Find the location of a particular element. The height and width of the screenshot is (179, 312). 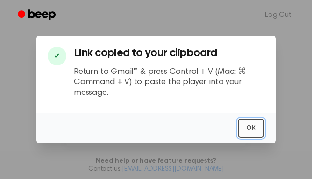

h3: Link copied to your clipboard is located at coordinates (169, 53).